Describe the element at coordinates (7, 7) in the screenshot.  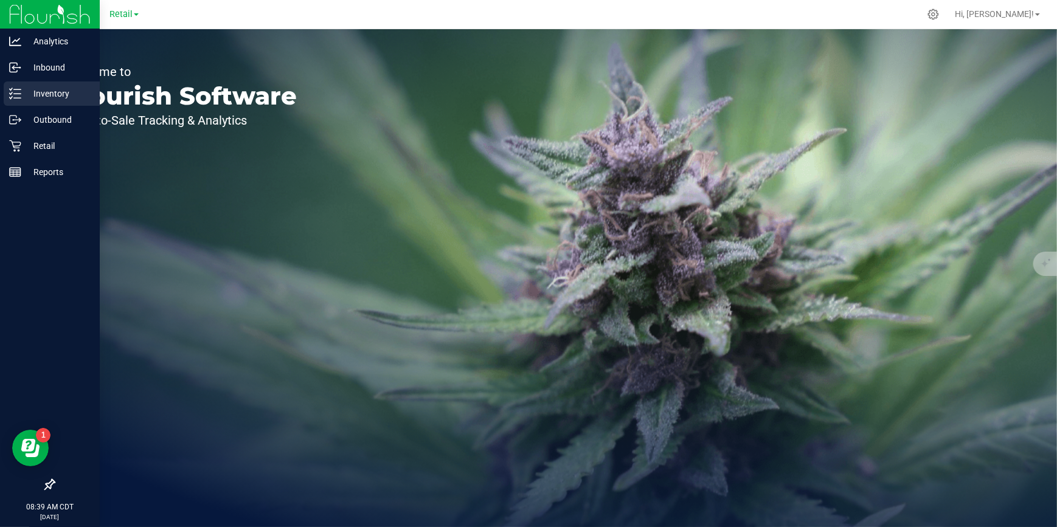
I see `span: 1` at that location.